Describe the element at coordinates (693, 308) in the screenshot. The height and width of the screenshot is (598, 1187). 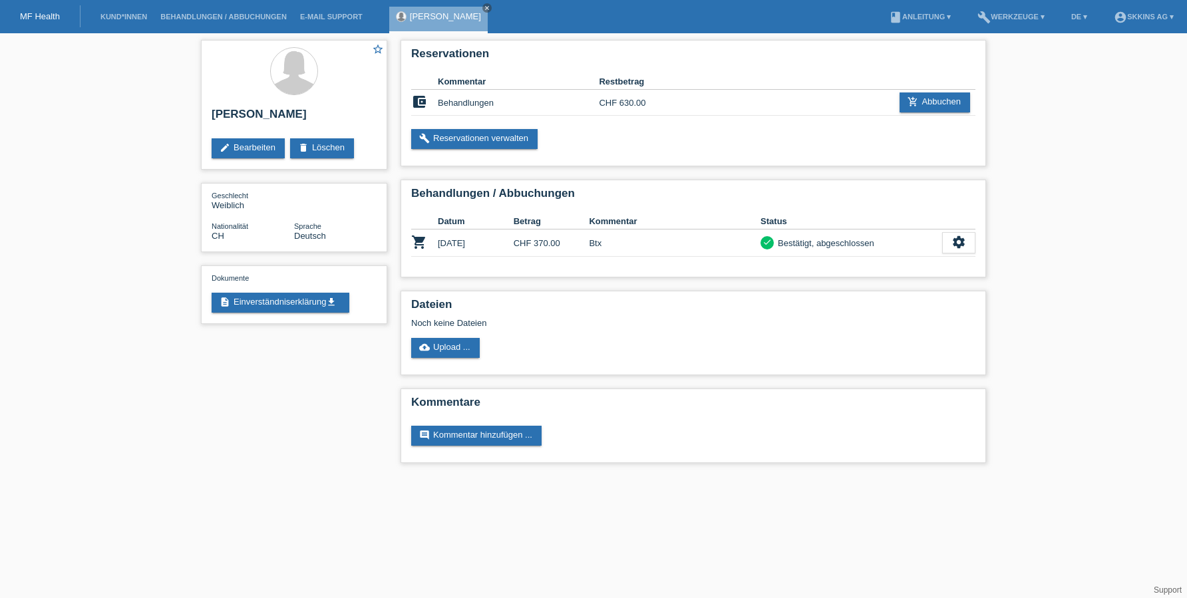
I see `h2: Dateien` at that location.